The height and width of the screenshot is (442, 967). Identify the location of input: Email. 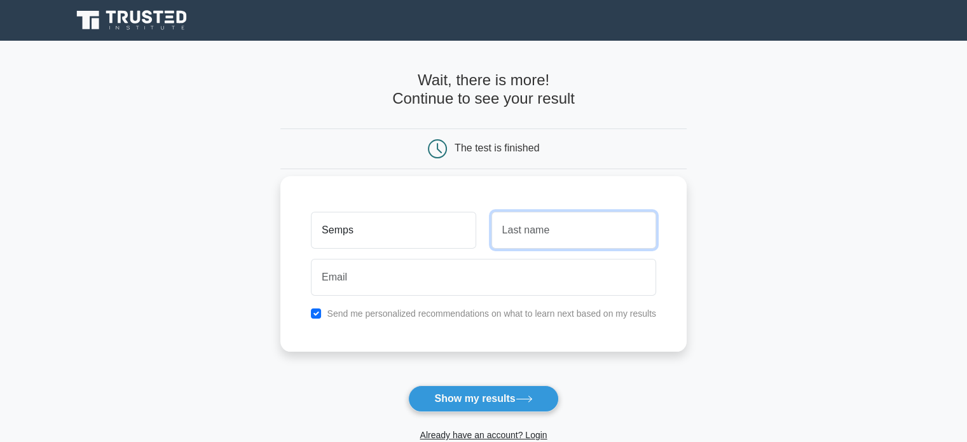
(483, 277).